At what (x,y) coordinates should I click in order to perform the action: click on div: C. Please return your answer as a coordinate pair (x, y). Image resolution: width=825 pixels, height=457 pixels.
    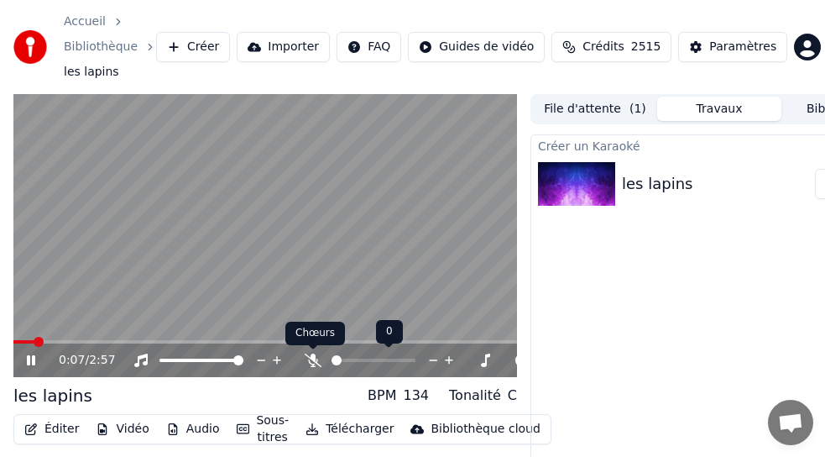
    Looking at the image, I should click on (512, 395).